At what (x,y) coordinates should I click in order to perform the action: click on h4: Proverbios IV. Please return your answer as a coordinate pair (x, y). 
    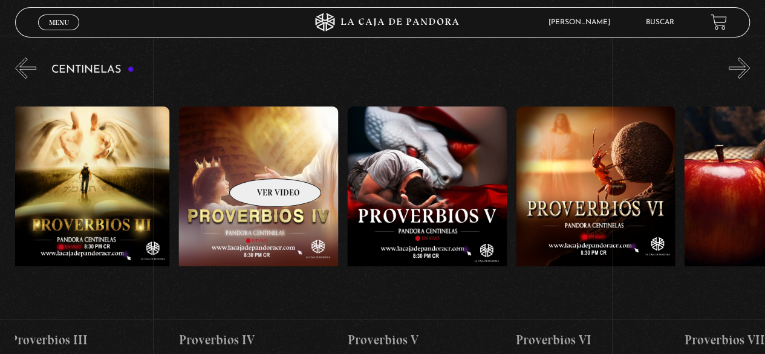
    Looking at the image, I should click on (258, 340).